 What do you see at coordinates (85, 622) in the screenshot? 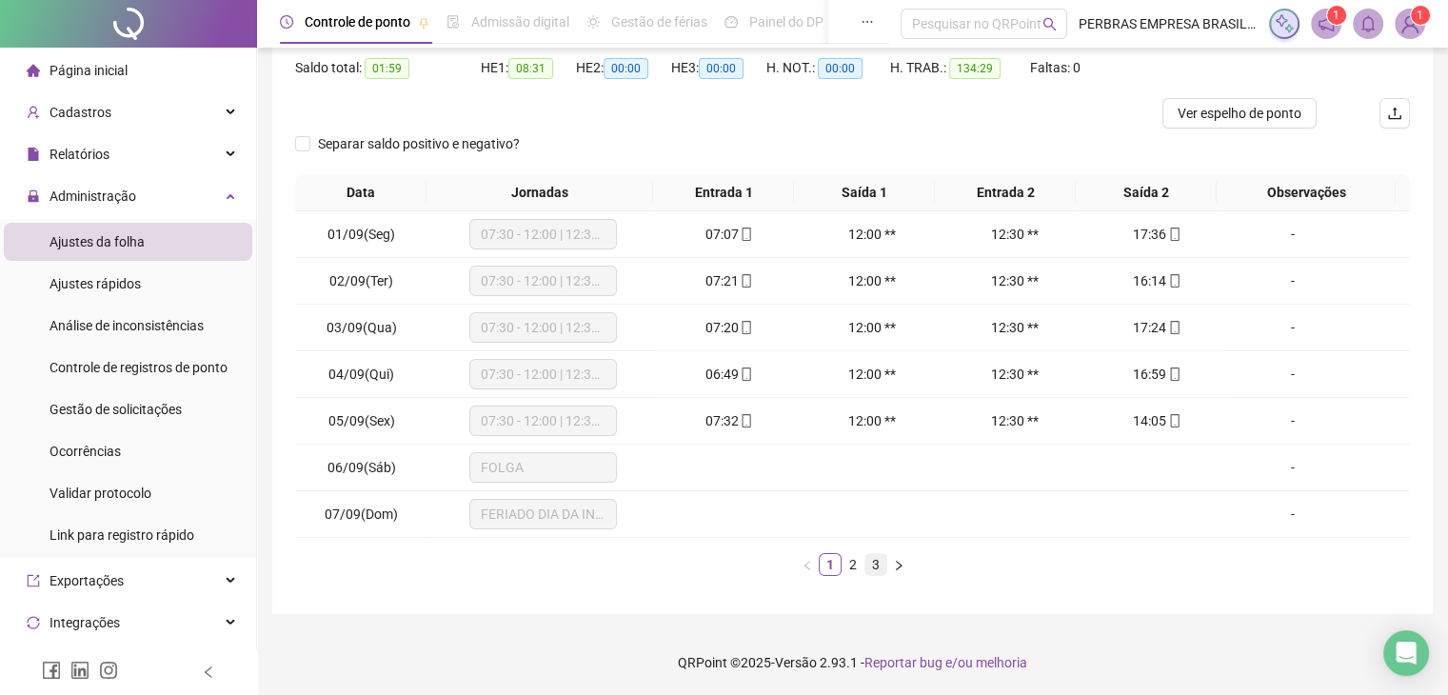
I see `span: Integrações` at bounding box center [85, 622].